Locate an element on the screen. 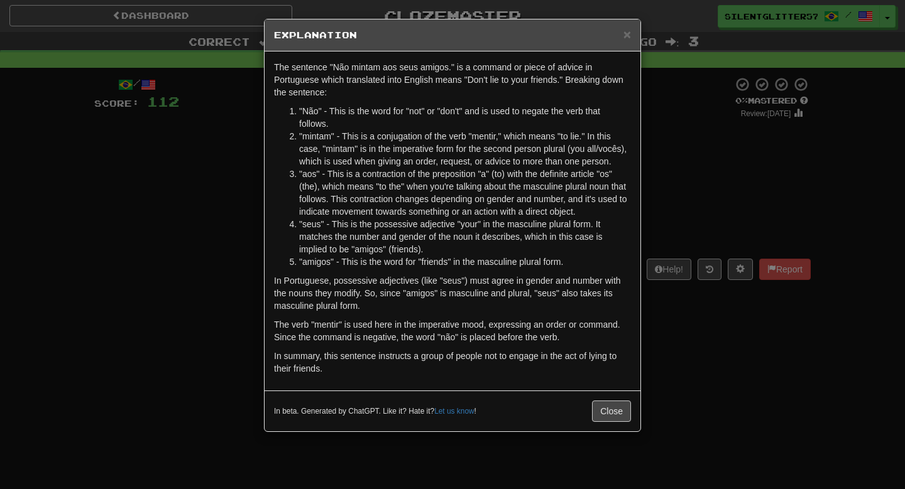  p: In Portuguese, possessive adjectives (like "seus") must agree in gender and number with the nouns... is located at coordinates (452, 293).